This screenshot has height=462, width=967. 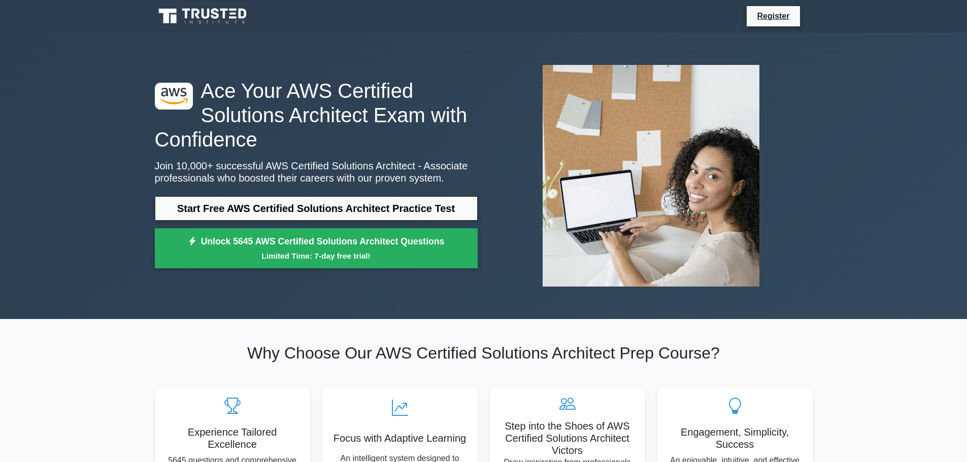 I want to click on h5: Focus with Adaptive Learning, so click(x=400, y=439).